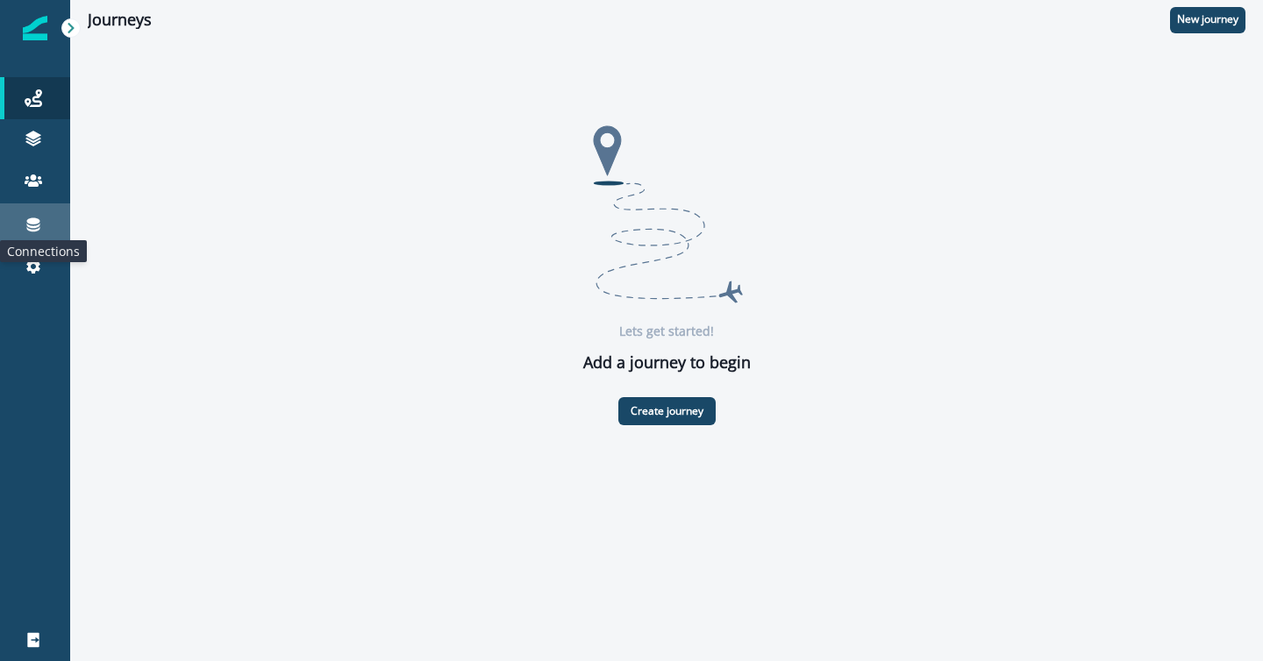 This screenshot has width=1263, height=661. Describe the element at coordinates (119, 20) in the screenshot. I see `h1: Journeys` at that location.